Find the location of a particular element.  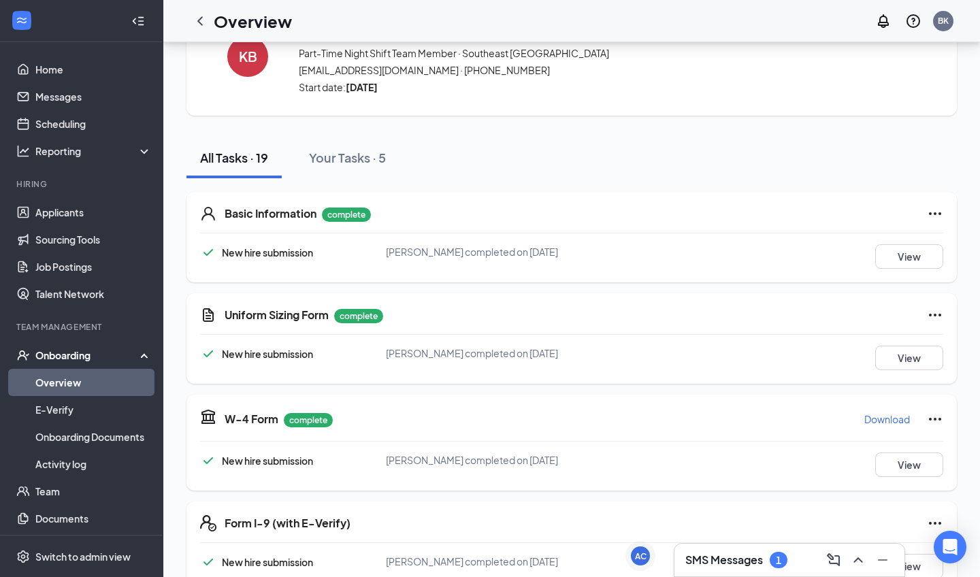

svg: User is located at coordinates (208, 214).